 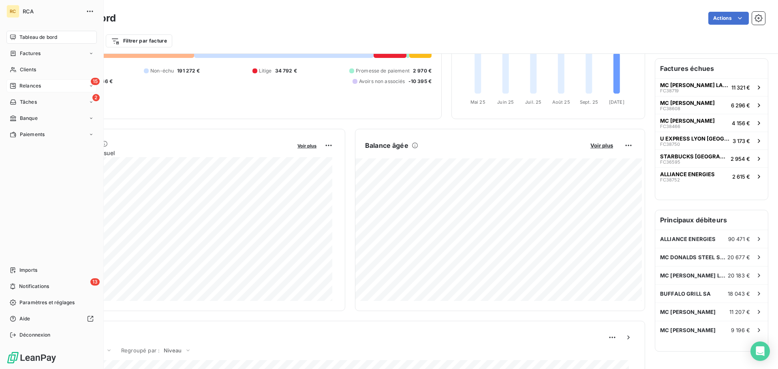 What do you see at coordinates (32, 134) in the screenshot?
I see `span: Paiements` at bounding box center [32, 134].